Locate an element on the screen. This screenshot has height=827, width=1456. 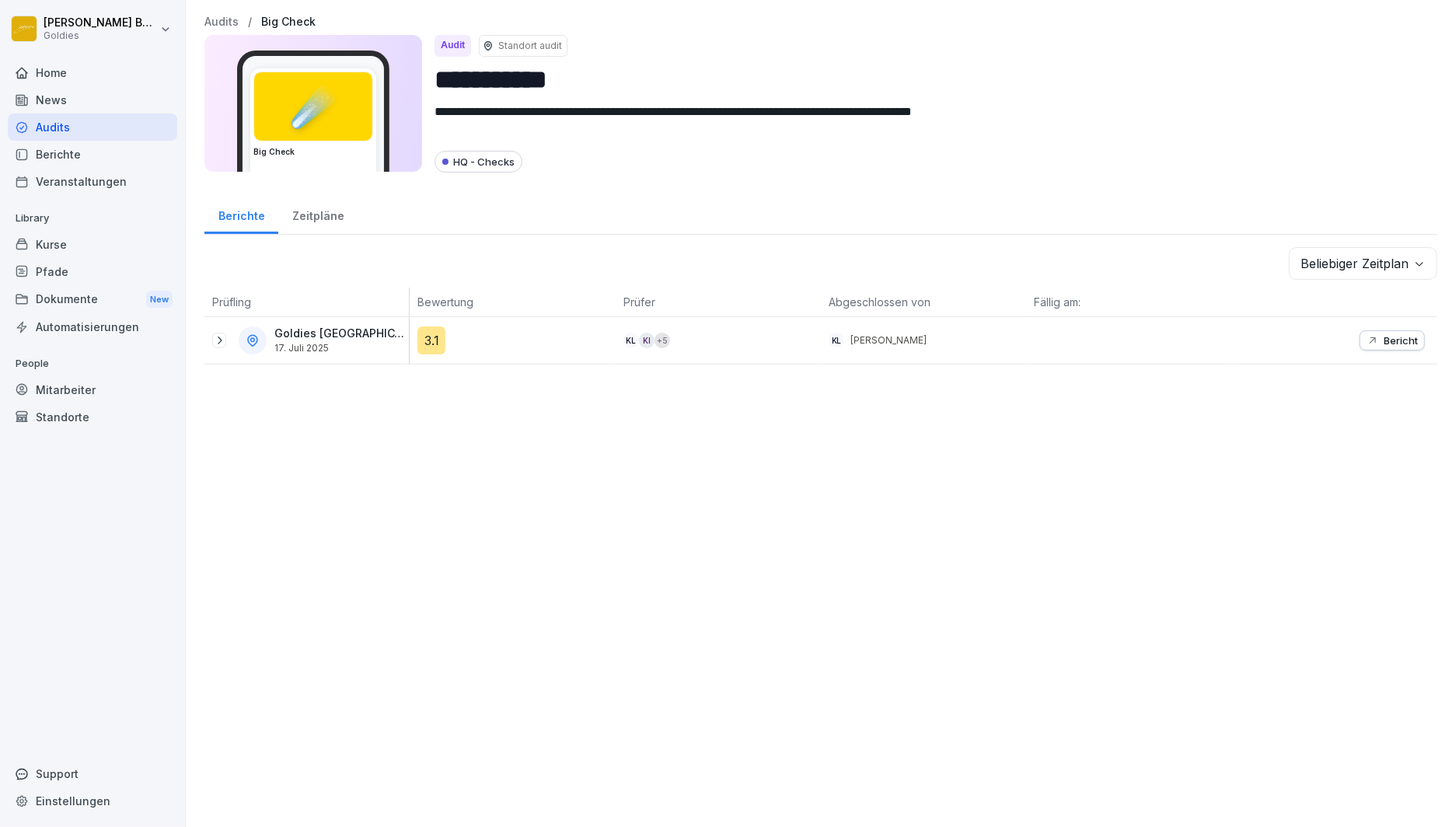
p: Bericht is located at coordinates (1401, 341).